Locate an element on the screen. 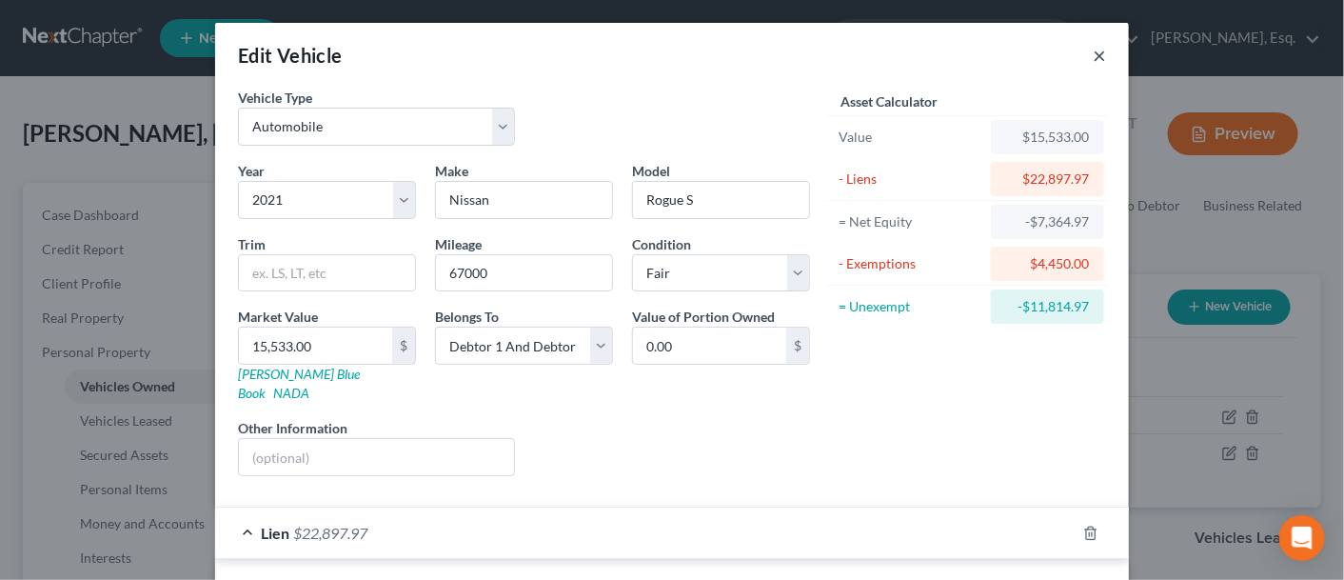 This screenshot has height=580, width=1344. div: $22,897.97 is located at coordinates (1047, 179).